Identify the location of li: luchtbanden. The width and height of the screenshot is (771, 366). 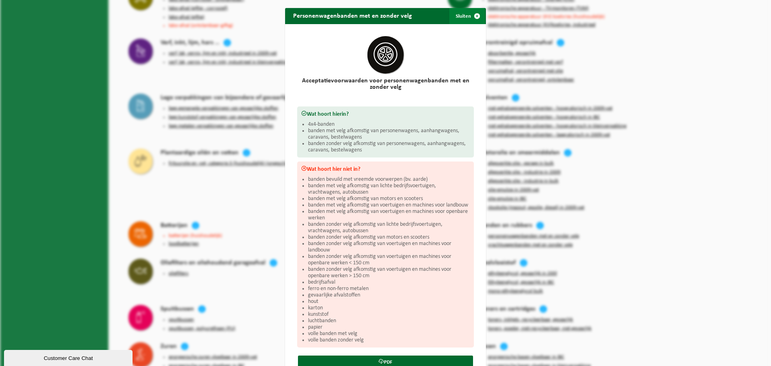
(389, 321).